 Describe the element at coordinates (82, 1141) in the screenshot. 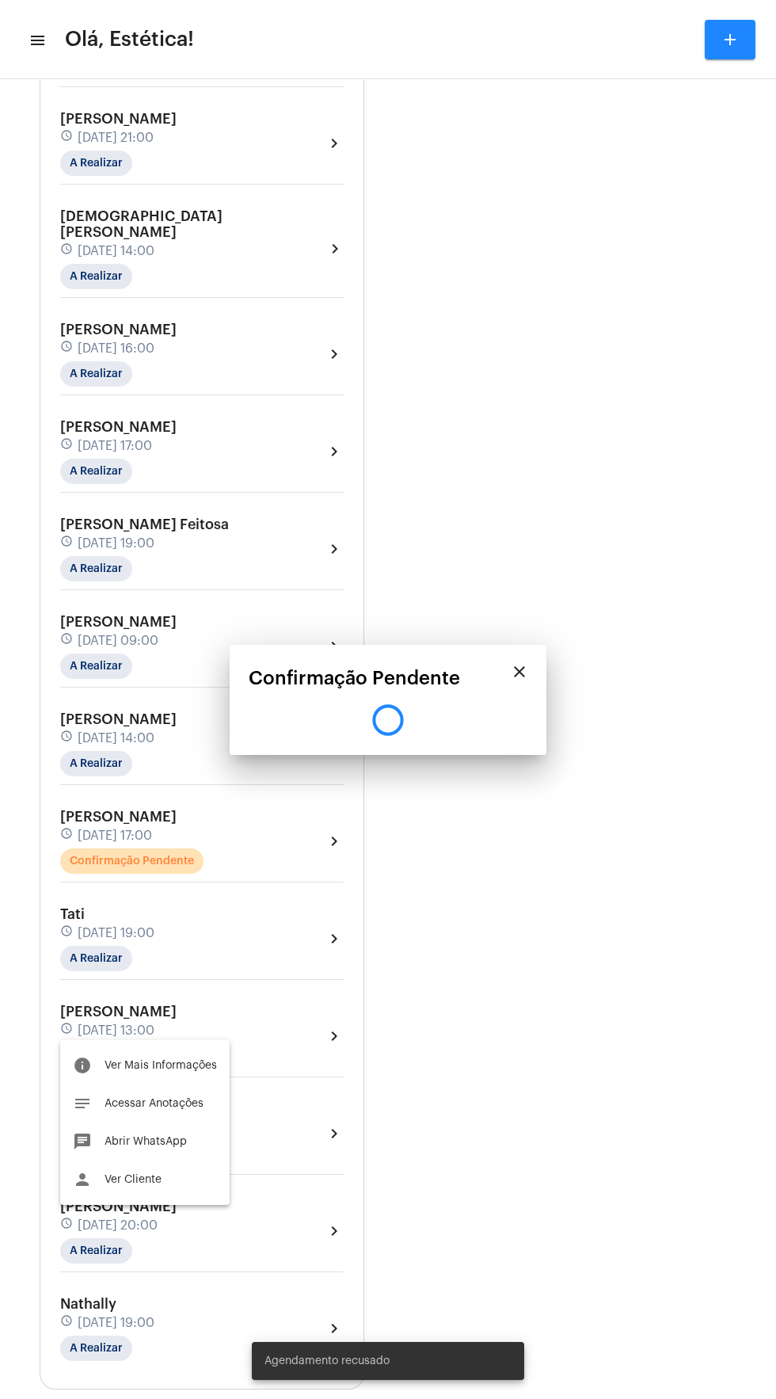

I see `mat-icon: chat` at that location.